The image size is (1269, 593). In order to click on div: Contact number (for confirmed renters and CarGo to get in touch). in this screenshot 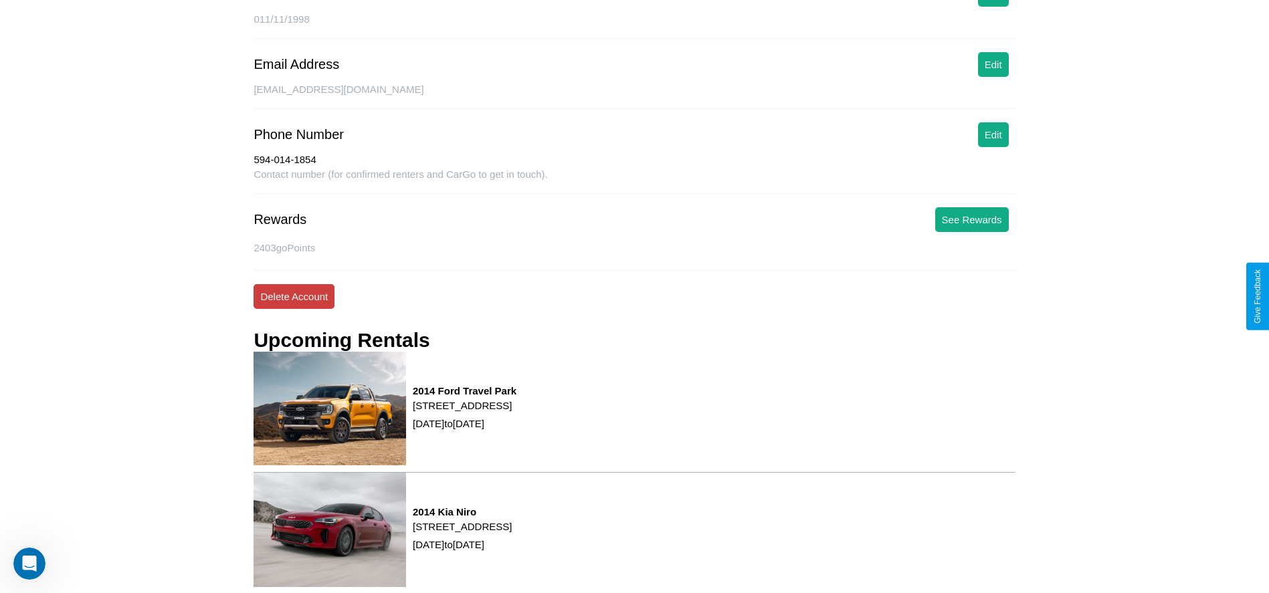, I will do `click(634, 181)`.